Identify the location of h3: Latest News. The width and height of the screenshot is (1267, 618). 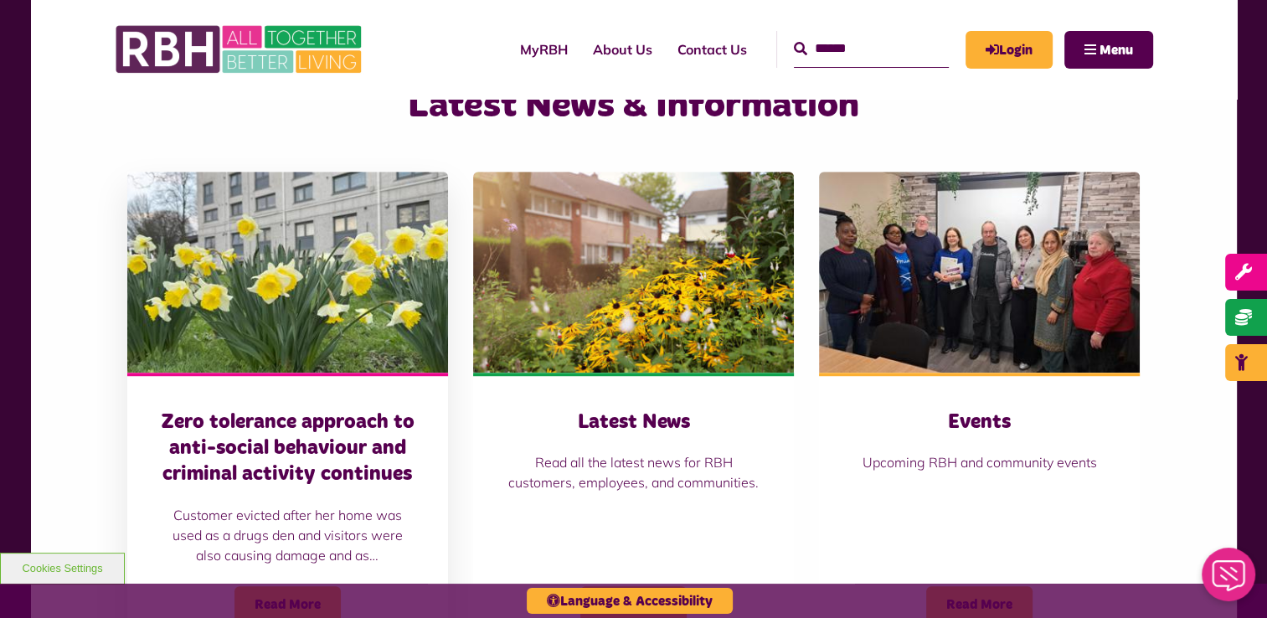
(633, 422).